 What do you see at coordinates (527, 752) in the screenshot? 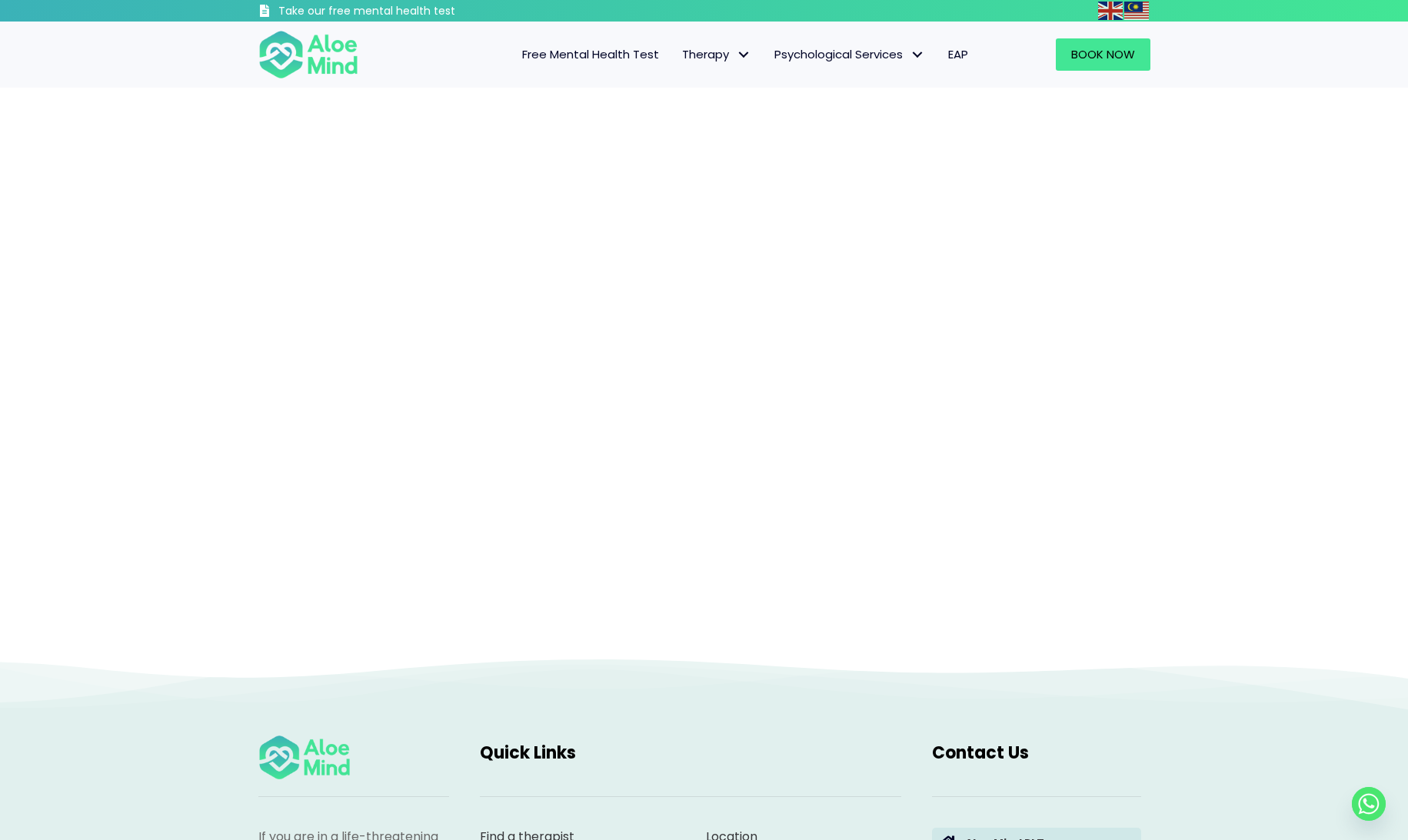
I see `span: Quick Links` at bounding box center [527, 752].